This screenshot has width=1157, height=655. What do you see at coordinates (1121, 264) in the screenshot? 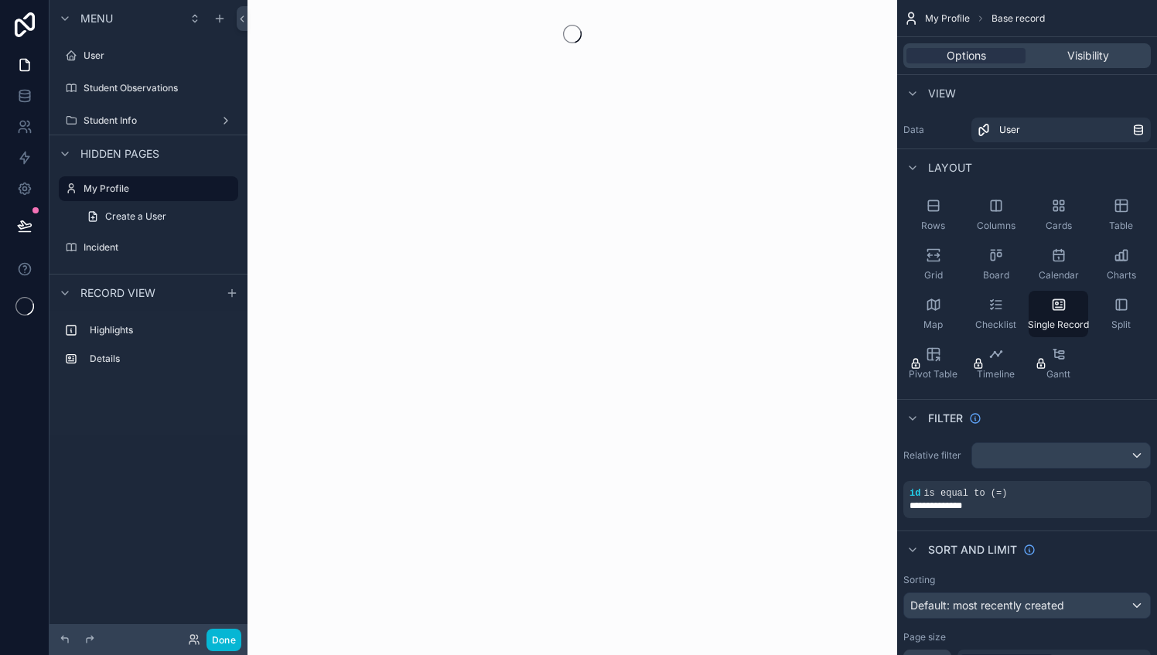
I see `button: Charts` at bounding box center [1121, 264].